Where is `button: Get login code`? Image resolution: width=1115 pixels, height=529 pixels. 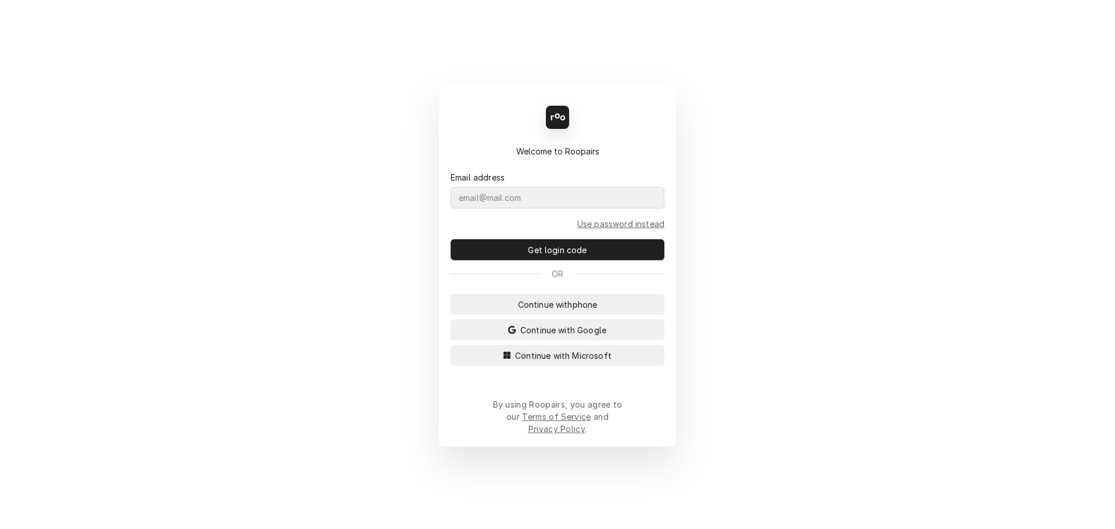
button: Get login code is located at coordinates (558, 250).